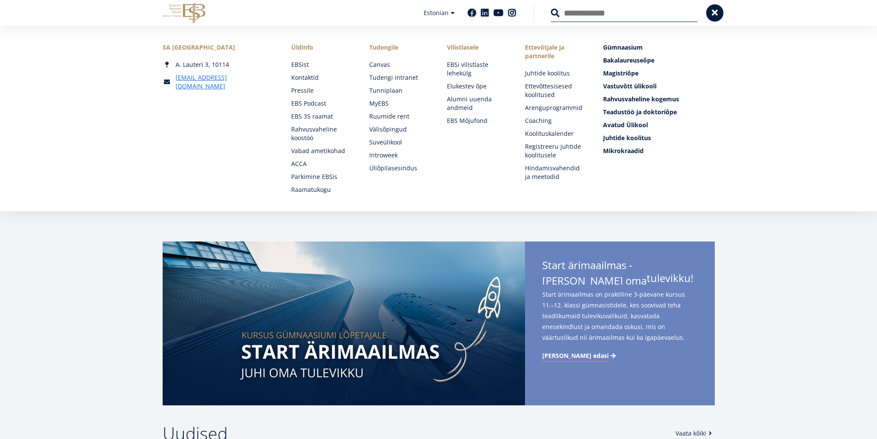 The image size is (877, 439). I want to click on a: Parkimine EBSis, so click(321, 177).